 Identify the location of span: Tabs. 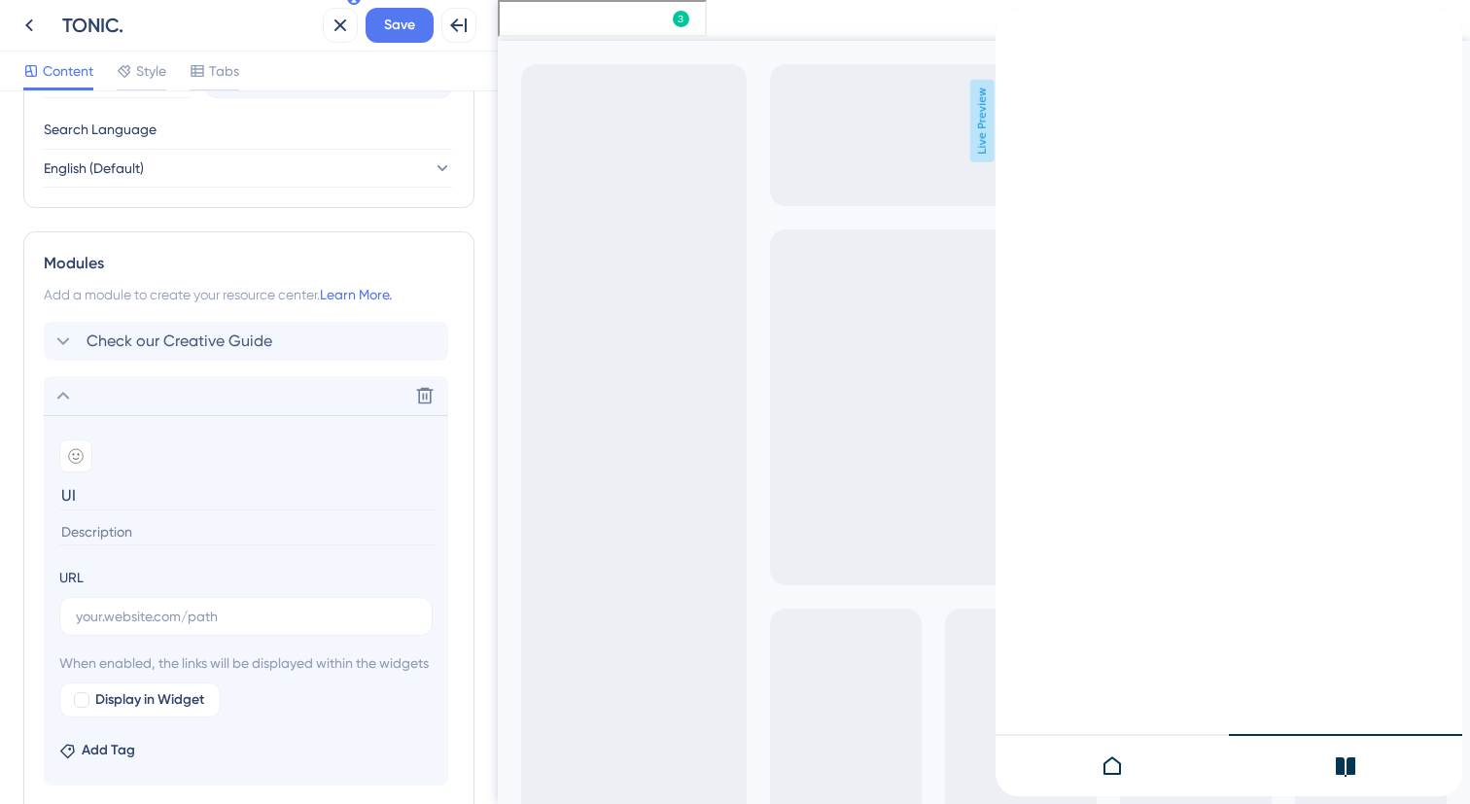
(224, 71).